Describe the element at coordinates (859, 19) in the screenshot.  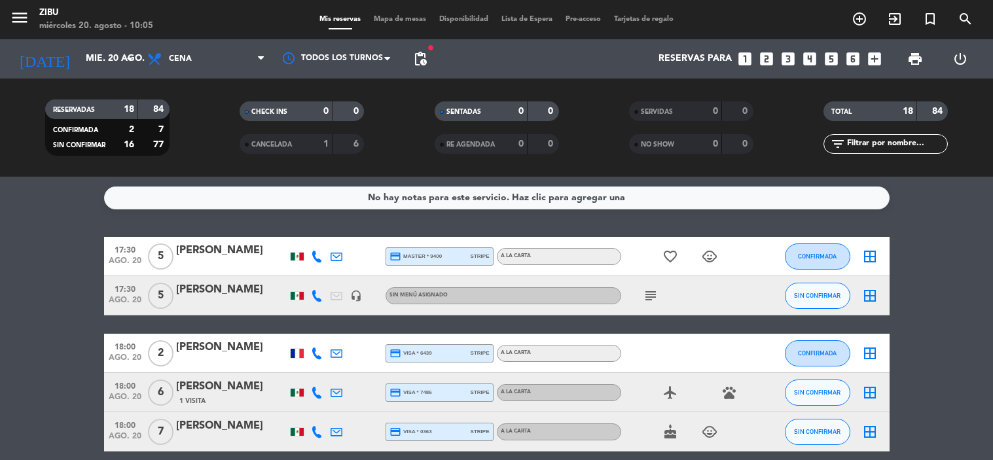
I see `span: RESERVAR MESA` at that location.